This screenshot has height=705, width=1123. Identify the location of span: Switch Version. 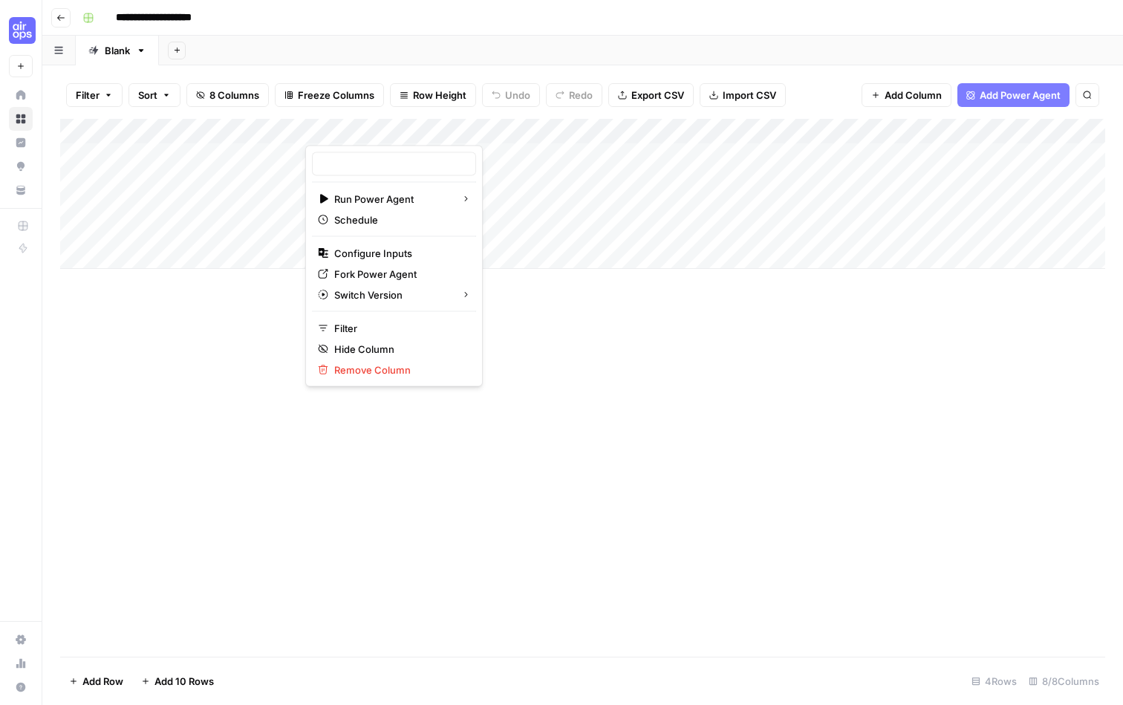
(392, 295).